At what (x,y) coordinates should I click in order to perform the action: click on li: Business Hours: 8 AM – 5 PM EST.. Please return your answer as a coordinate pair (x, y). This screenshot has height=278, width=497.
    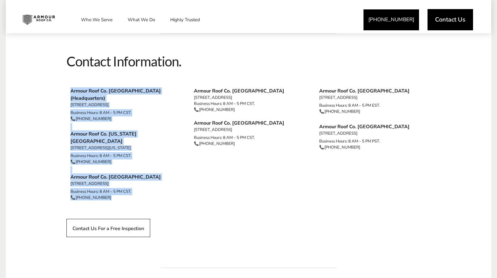
    Looking at the image, I should click on (375, 106).